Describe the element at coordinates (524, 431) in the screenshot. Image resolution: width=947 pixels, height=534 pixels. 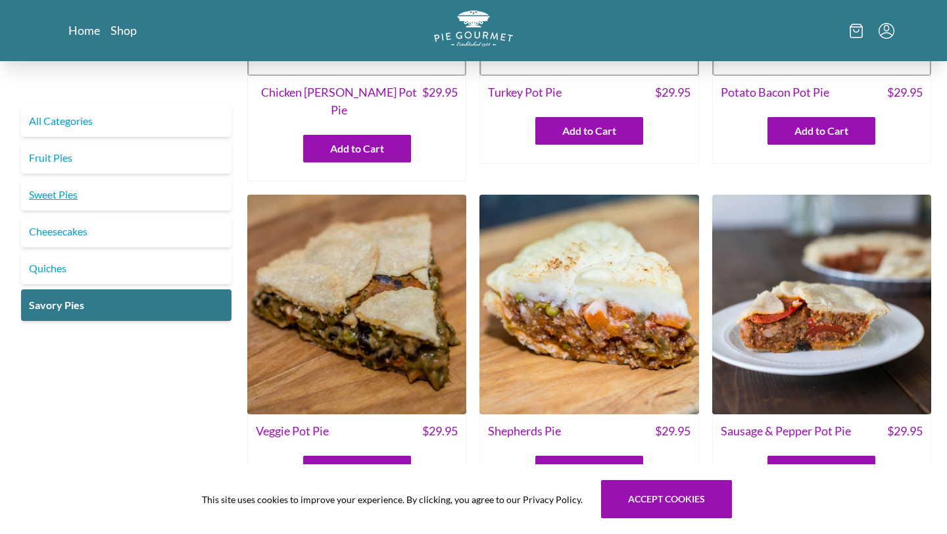
I see `span: Shepherds Pie` at that location.